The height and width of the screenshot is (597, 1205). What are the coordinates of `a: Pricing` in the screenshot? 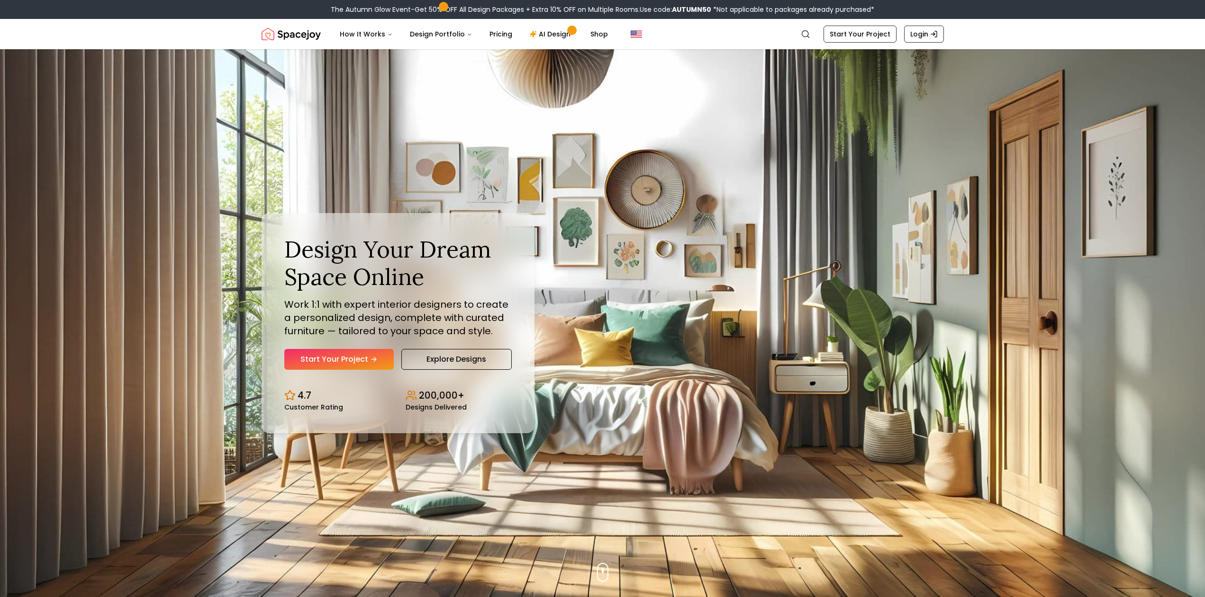 It's located at (501, 34).